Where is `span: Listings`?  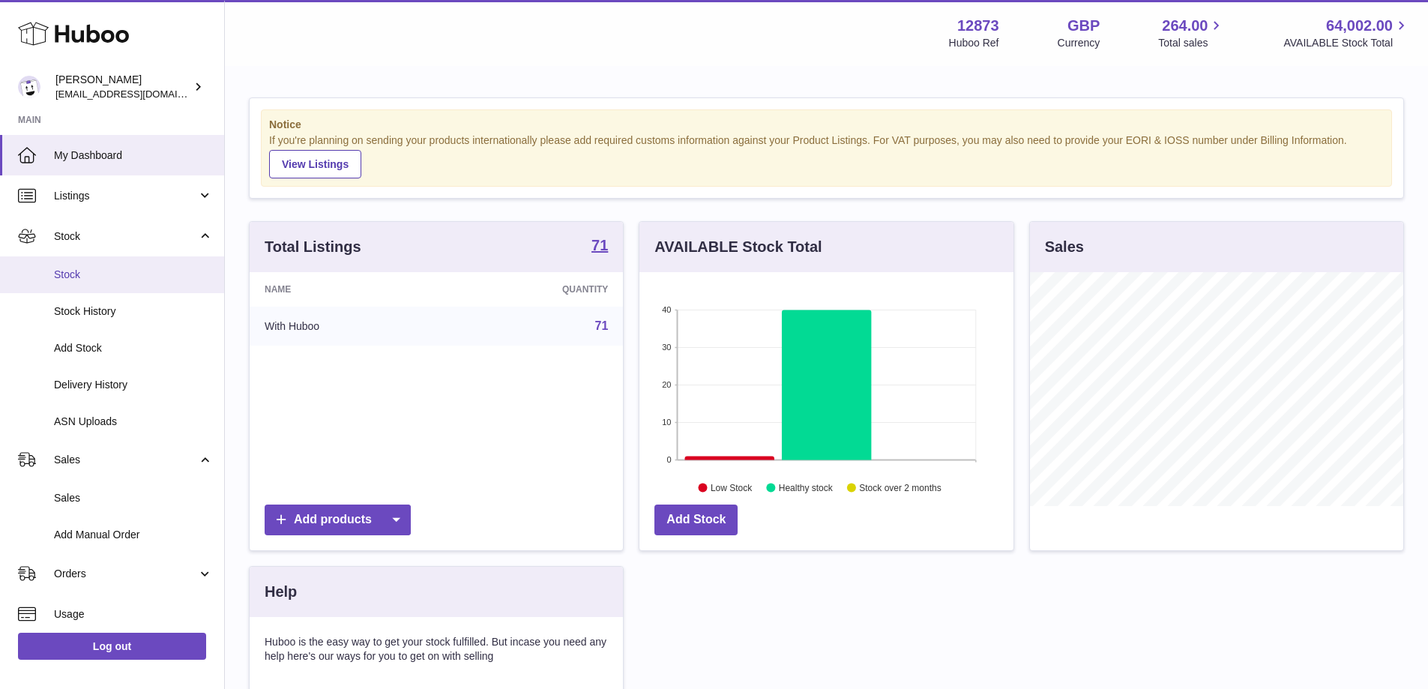 span: Listings is located at coordinates (125, 196).